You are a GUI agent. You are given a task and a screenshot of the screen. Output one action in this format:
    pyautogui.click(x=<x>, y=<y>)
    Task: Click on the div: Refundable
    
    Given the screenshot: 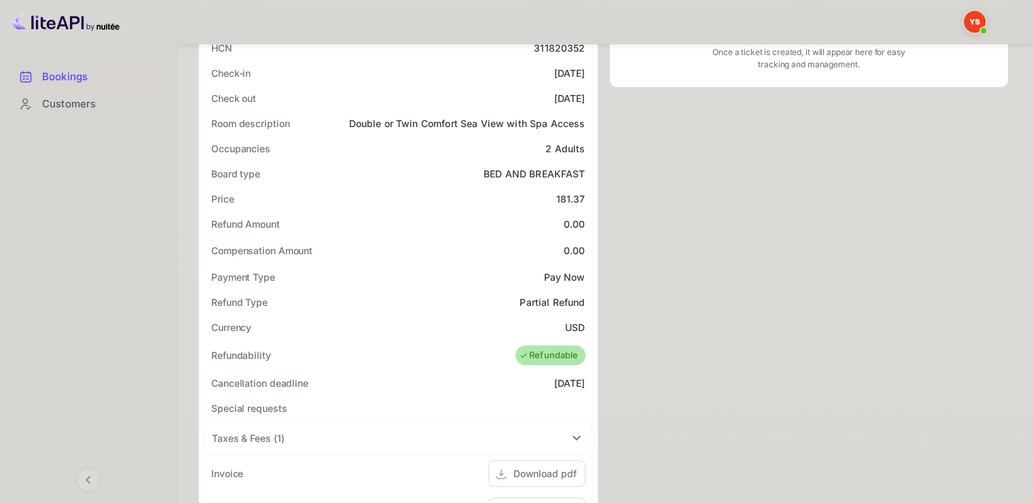 What is the action you would take?
    pyautogui.click(x=549, y=355)
    